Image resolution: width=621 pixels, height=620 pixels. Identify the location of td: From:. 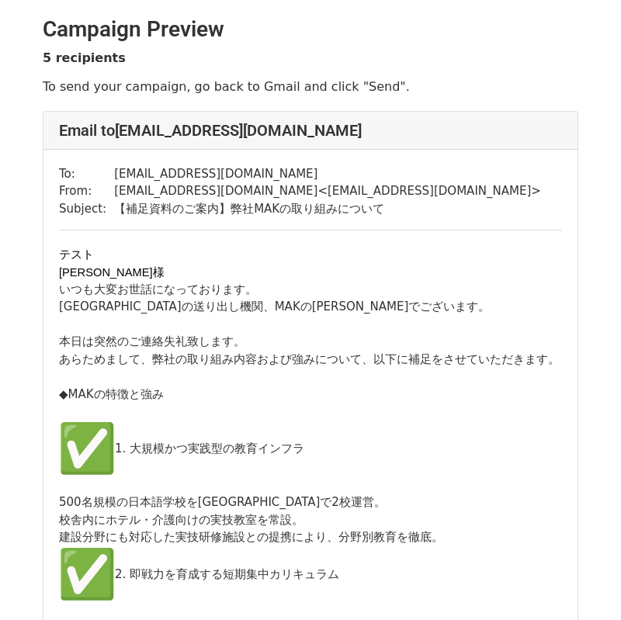
(86, 191).